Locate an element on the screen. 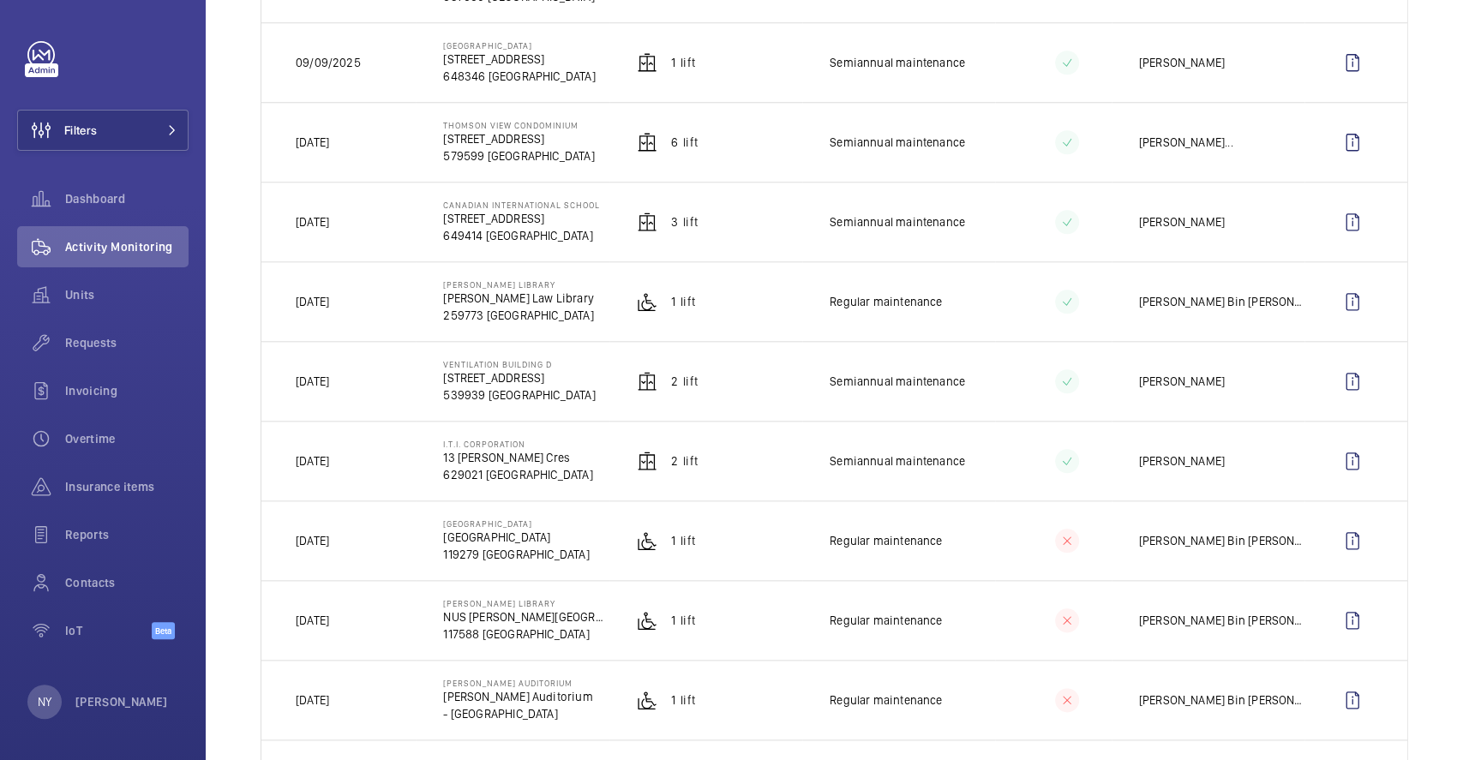  button: Filters is located at coordinates (103, 130).